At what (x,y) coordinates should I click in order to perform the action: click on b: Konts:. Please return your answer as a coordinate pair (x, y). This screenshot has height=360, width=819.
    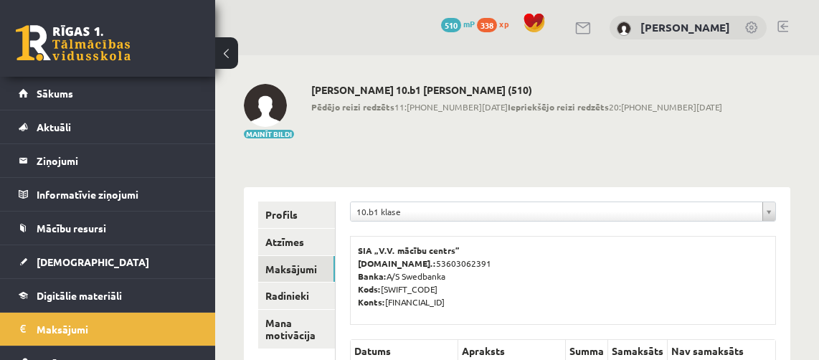
    Looking at the image, I should click on (372, 302).